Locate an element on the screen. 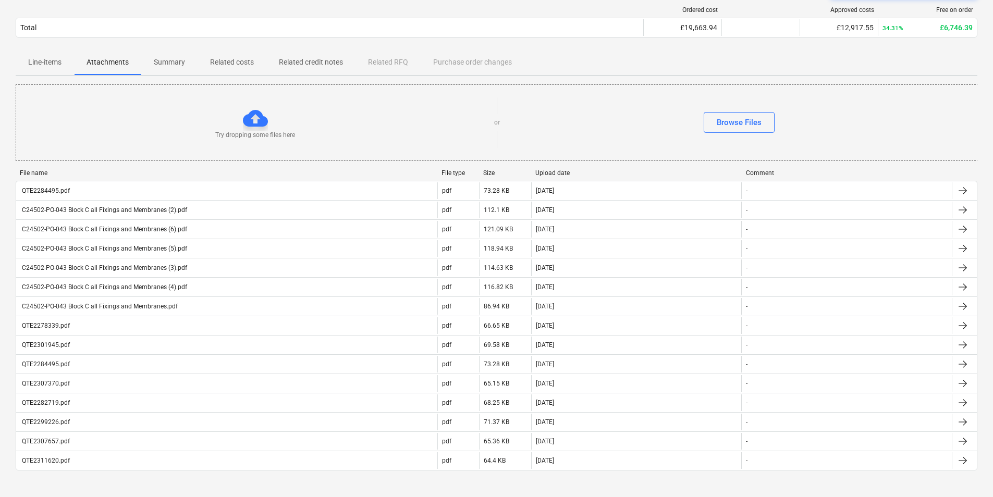 The width and height of the screenshot is (993, 497). p: Related costs is located at coordinates (232, 62).